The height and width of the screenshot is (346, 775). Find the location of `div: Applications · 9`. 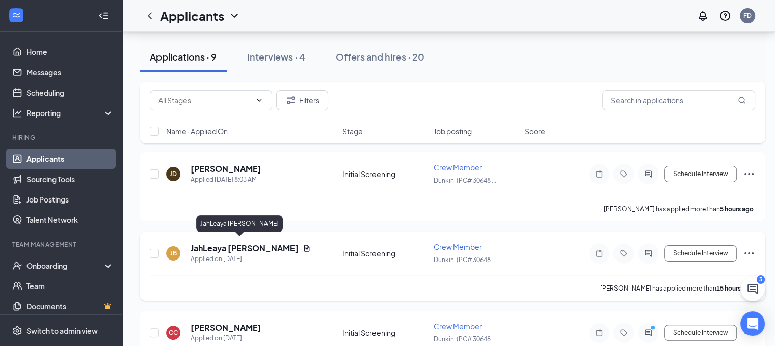

div: Applications · 9 is located at coordinates (183, 57).